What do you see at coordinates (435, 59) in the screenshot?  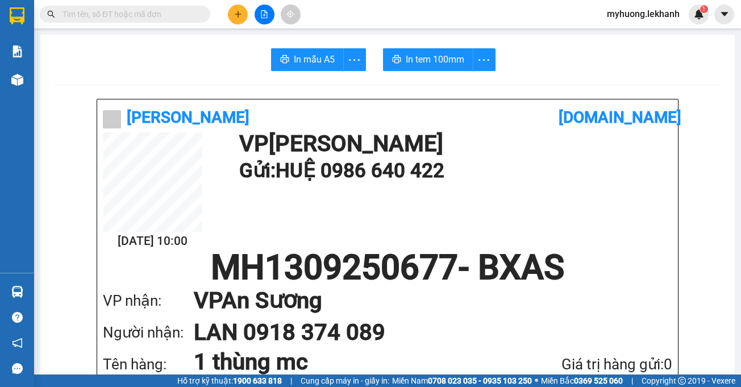 I see `span: In tem 100mm` at bounding box center [435, 59].